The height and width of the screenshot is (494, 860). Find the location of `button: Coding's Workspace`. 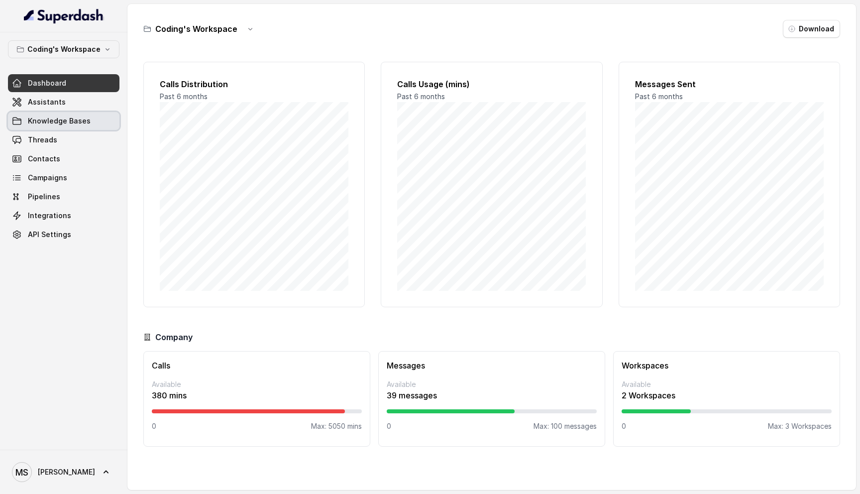

button: Coding's Workspace is located at coordinates (64, 49).